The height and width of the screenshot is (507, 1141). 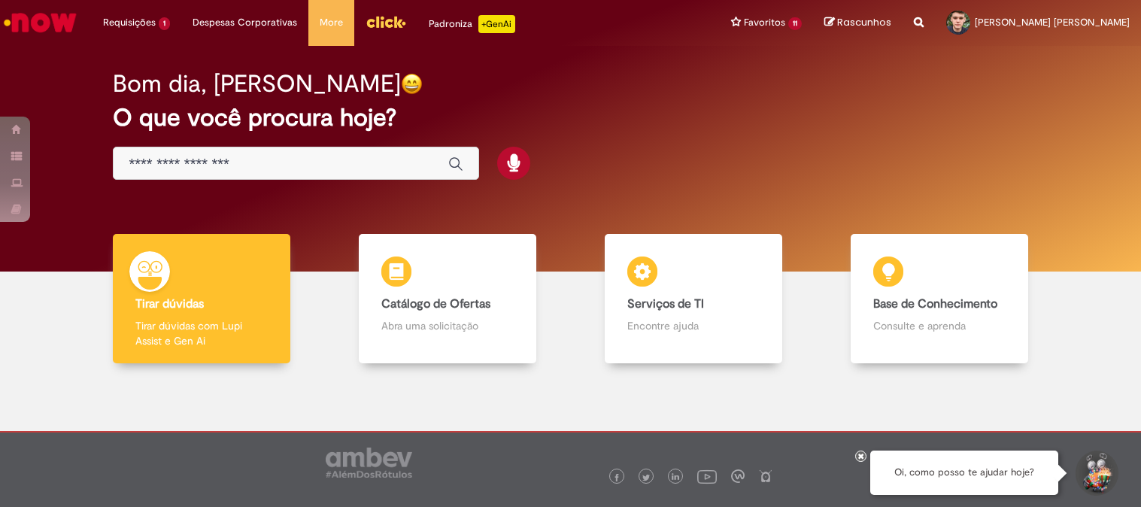 I want to click on a: Serviços de TI Encontre ajuda, so click(x=693, y=299).